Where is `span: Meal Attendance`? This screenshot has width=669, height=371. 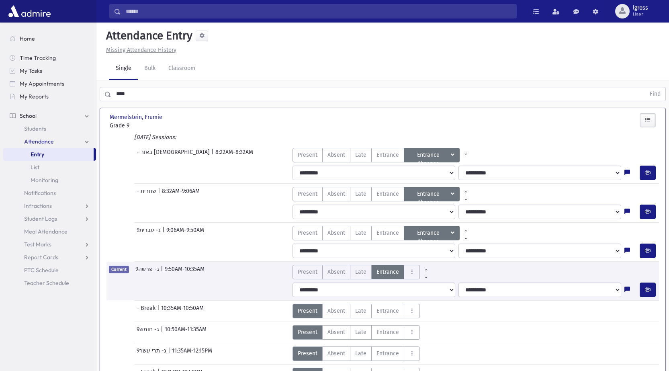
span: Meal Attendance is located at coordinates (46, 232).